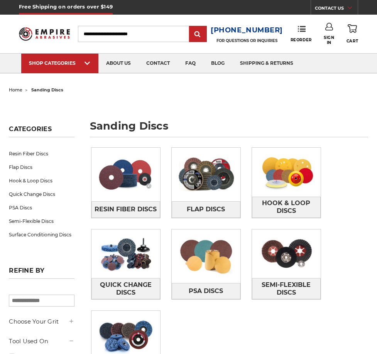 The height and width of the screenshot is (354, 377). Describe the element at coordinates (352, 41) in the screenshot. I see `span: Cart` at that location.